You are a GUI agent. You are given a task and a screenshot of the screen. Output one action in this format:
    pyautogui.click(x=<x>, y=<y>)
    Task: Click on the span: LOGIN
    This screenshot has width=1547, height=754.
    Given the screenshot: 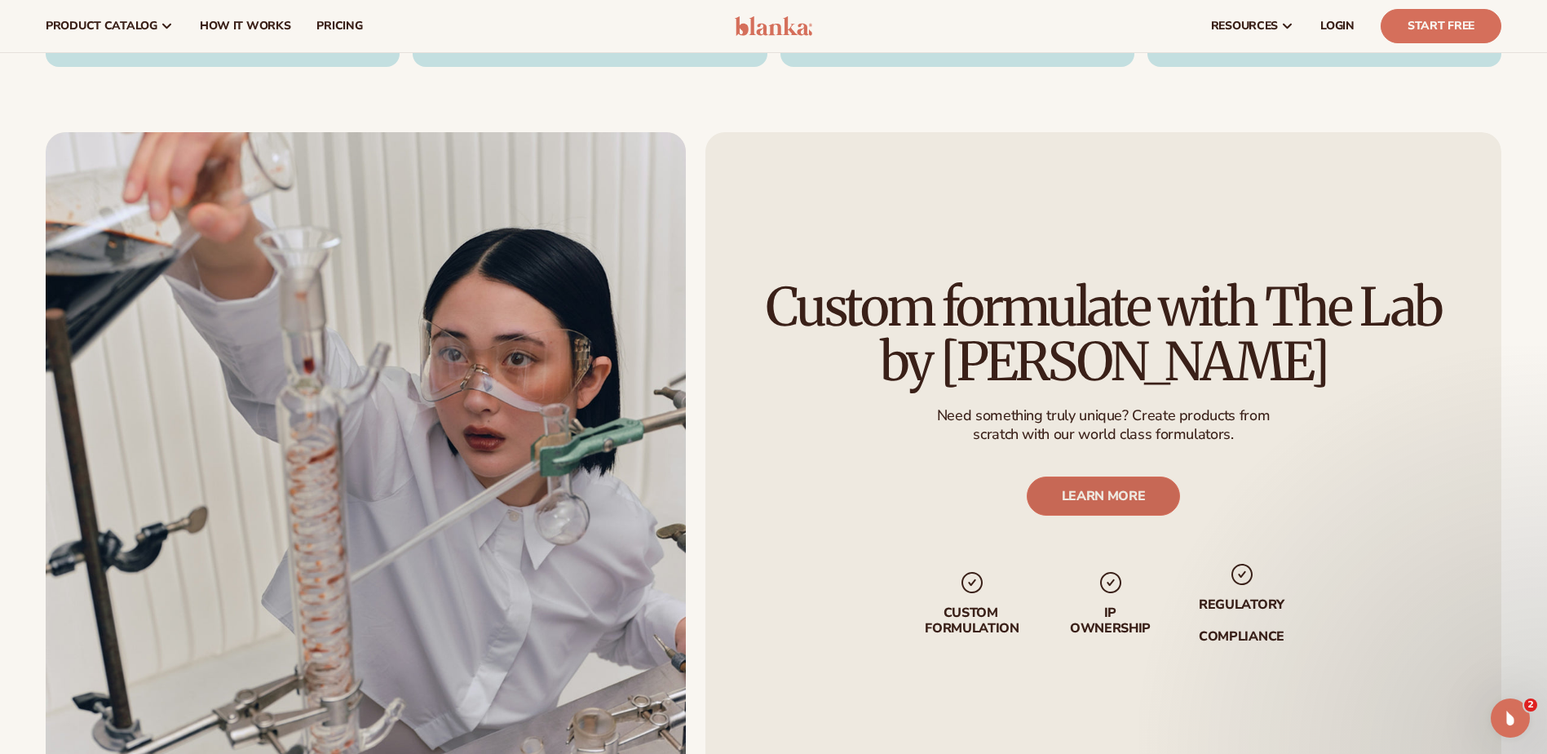 What is the action you would take?
    pyautogui.click(x=1337, y=26)
    